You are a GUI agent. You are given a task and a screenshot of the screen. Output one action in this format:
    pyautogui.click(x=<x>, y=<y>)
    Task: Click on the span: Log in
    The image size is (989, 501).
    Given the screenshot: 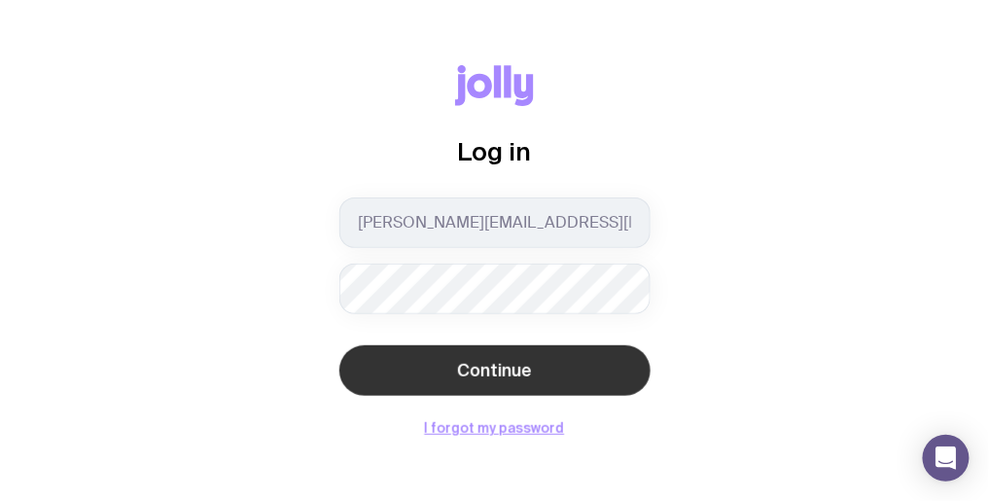 What is the action you would take?
    pyautogui.click(x=495, y=151)
    